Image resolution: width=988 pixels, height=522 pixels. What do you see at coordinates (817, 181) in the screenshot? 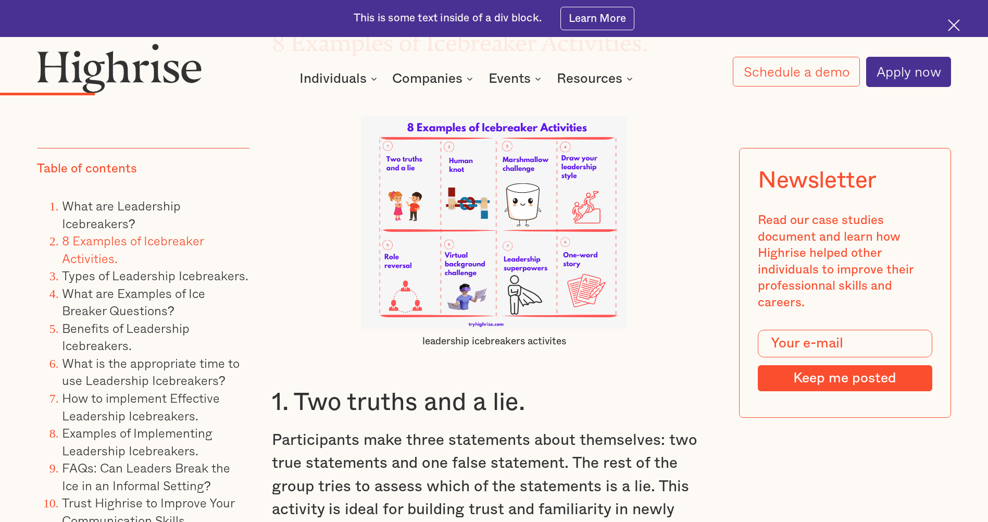
I see `div: Newsletter` at bounding box center [817, 181].